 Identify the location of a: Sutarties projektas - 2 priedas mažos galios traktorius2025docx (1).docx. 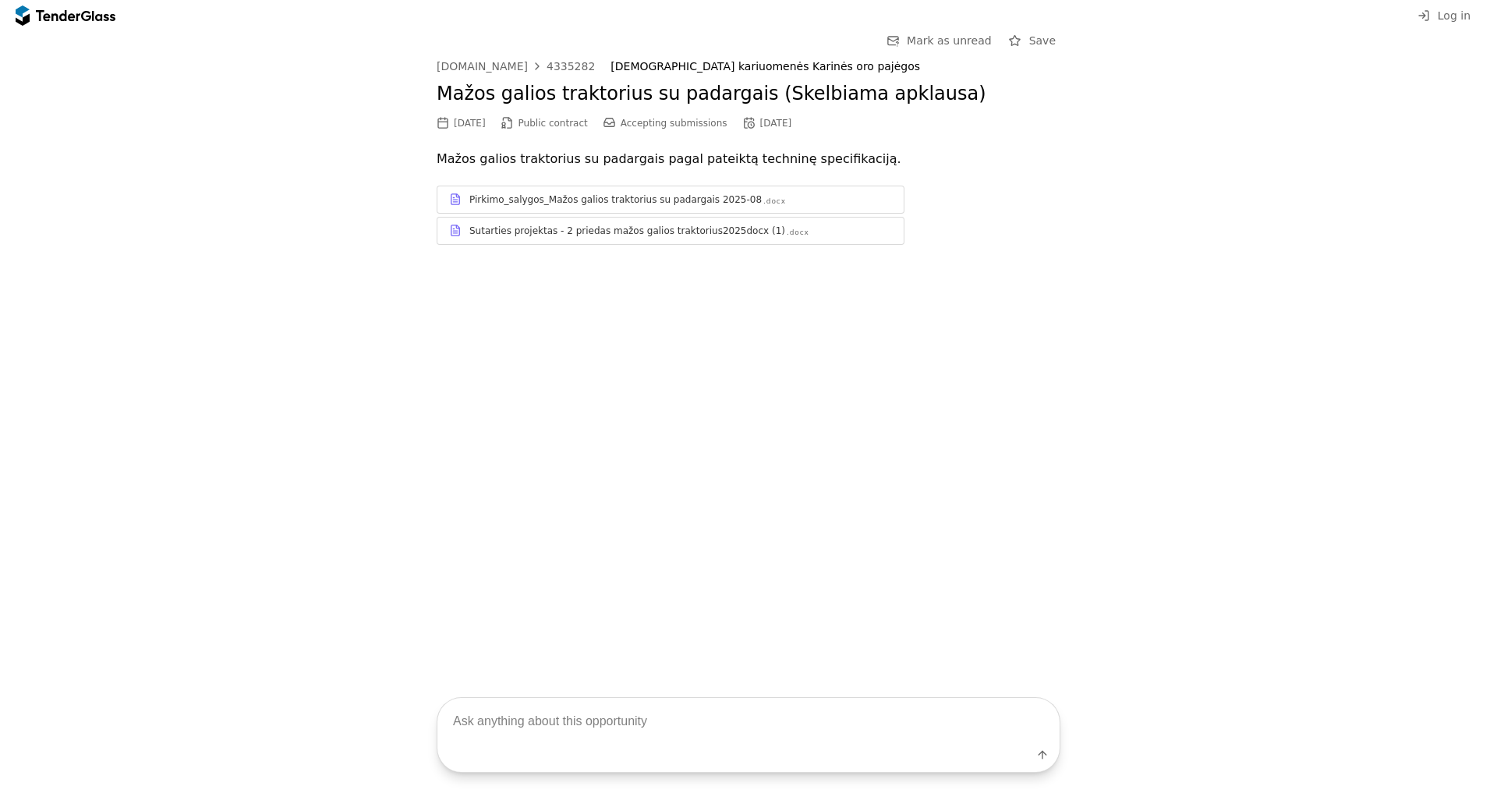
(671, 231).